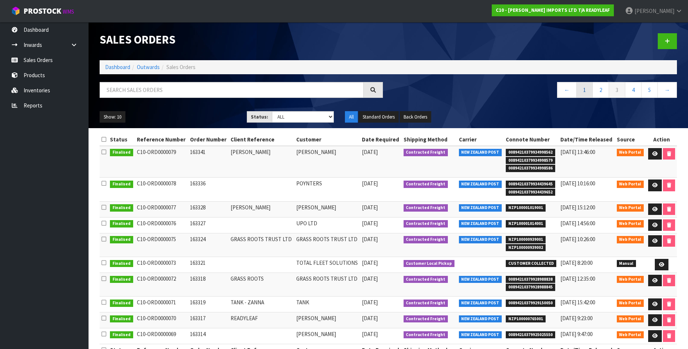  What do you see at coordinates (327, 304) in the screenshot?
I see `td: TANK` at bounding box center [327, 304].